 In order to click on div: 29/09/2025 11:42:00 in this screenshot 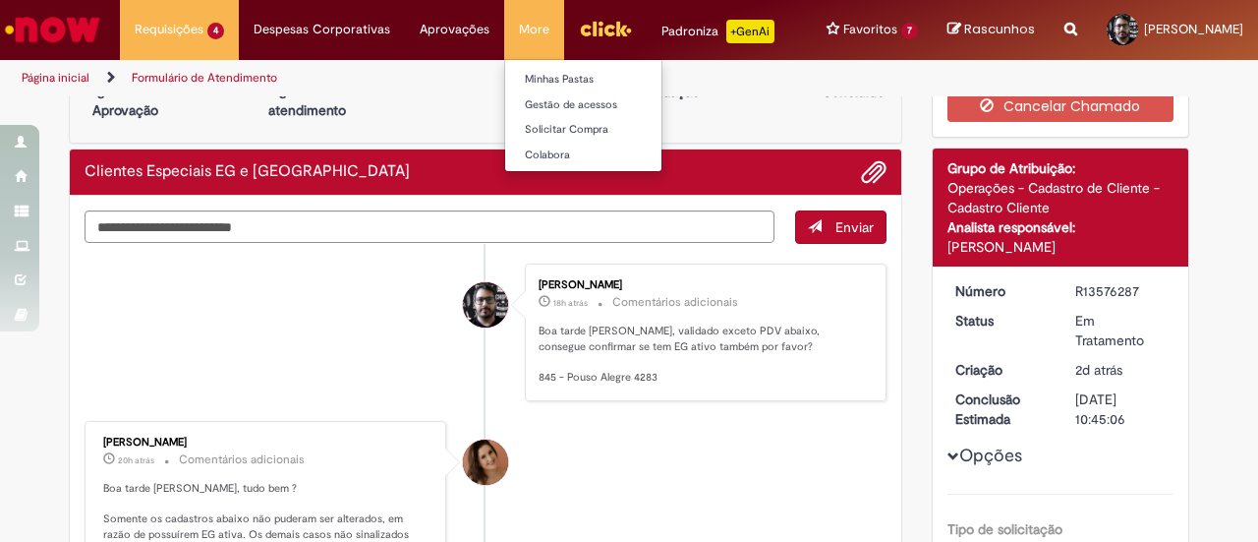, I will do `click(1120, 370)`.